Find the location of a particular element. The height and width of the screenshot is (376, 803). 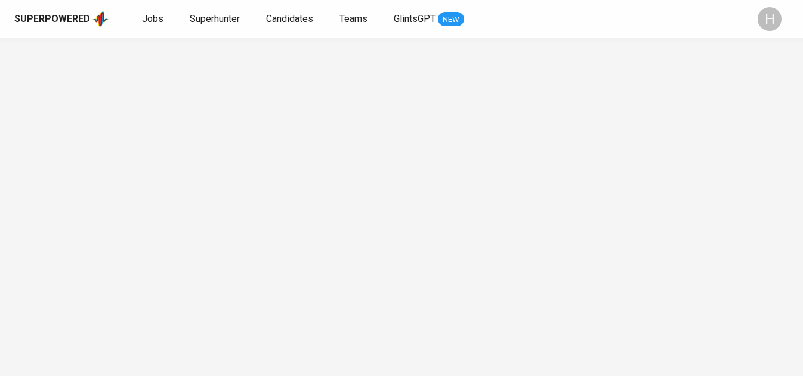

span: Superhunter is located at coordinates (215, 18).